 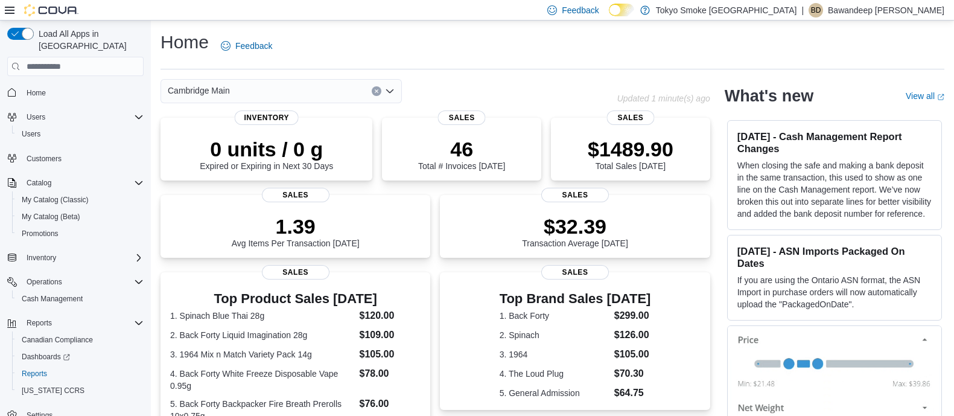 I want to click on a: Cash Management, so click(x=52, y=299).